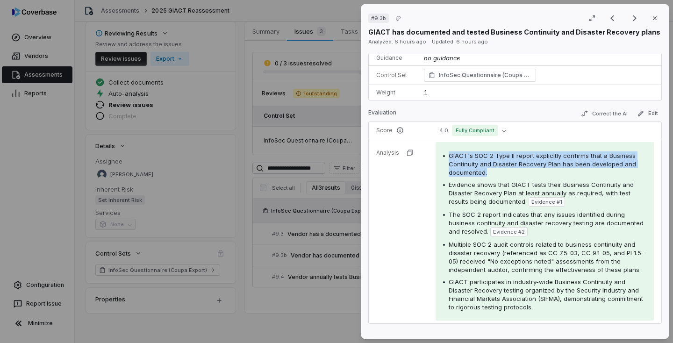 The height and width of the screenshot is (343, 673). What do you see at coordinates (382, 115) in the screenshot?
I see `p: Evaluation` at bounding box center [382, 115].